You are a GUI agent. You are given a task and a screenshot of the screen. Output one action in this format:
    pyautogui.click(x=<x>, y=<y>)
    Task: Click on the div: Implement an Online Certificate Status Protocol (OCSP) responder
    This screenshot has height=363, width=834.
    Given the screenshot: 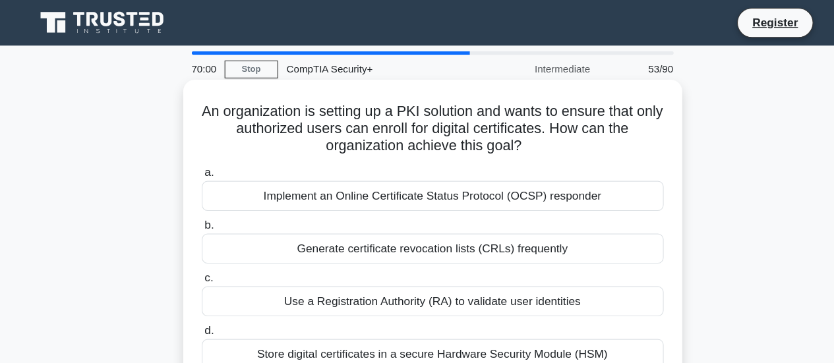 What is the action you would take?
    pyautogui.click(x=417, y=181)
    